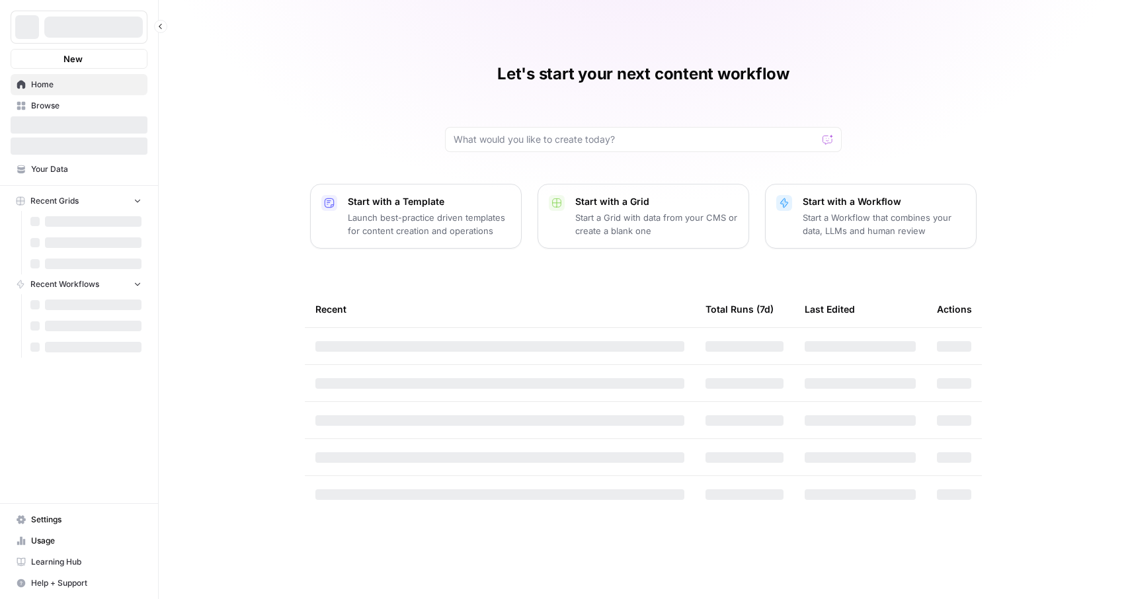 The image size is (1128, 599). Describe the element at coordinates (643, 74) in the screenshot. I see `h1: Let's start your next content workflow` at that location.